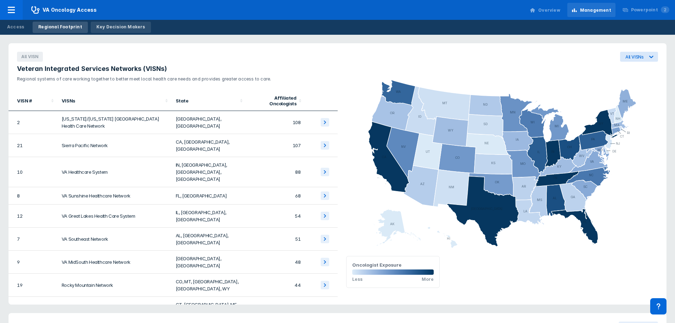 The width and height of the screenshot is (675, 323). What do you see at coordinates (60, 27) in the screenshot?
I see `div: Regional Footprint` at bounding box center [60, 27].